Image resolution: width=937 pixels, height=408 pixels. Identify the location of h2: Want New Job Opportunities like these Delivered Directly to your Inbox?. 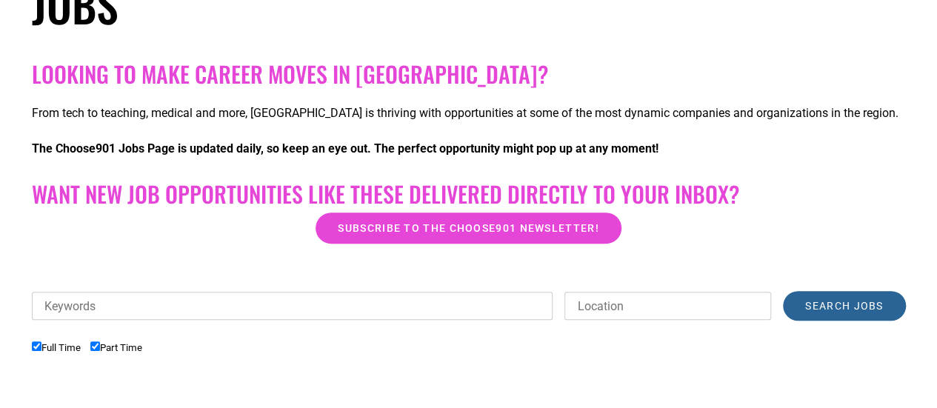
(469, 194).